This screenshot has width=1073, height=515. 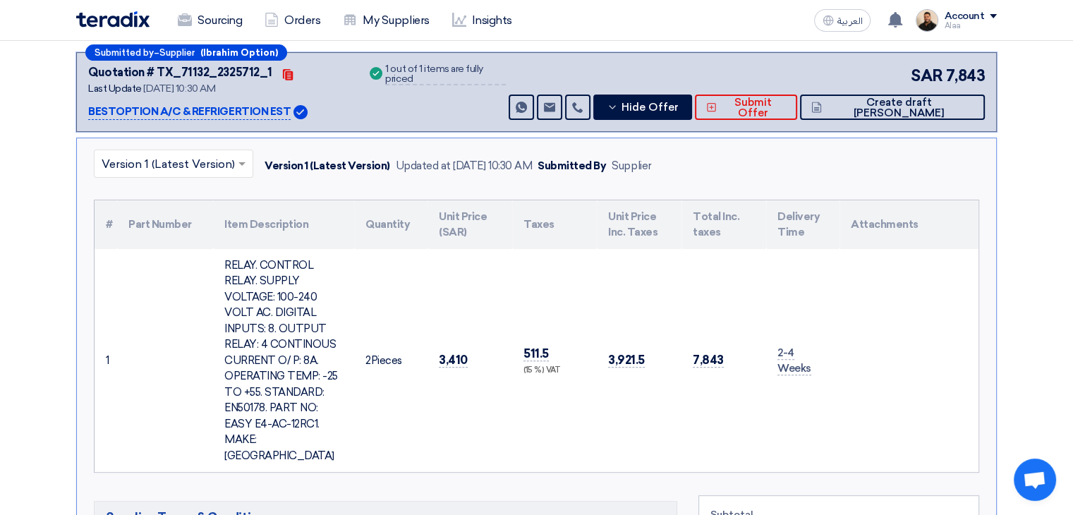 What do you see at coordinates (964, 16) in the screenshot?
I see `div: Account` at bounding box center [964, 16].